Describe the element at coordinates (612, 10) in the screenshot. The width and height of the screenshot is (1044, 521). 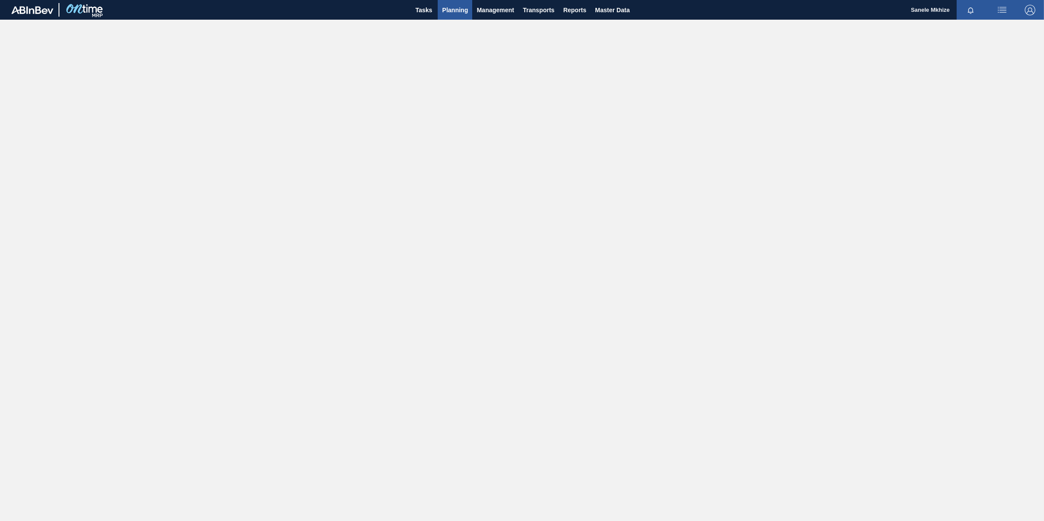
I see `span: Master Data` at that location.